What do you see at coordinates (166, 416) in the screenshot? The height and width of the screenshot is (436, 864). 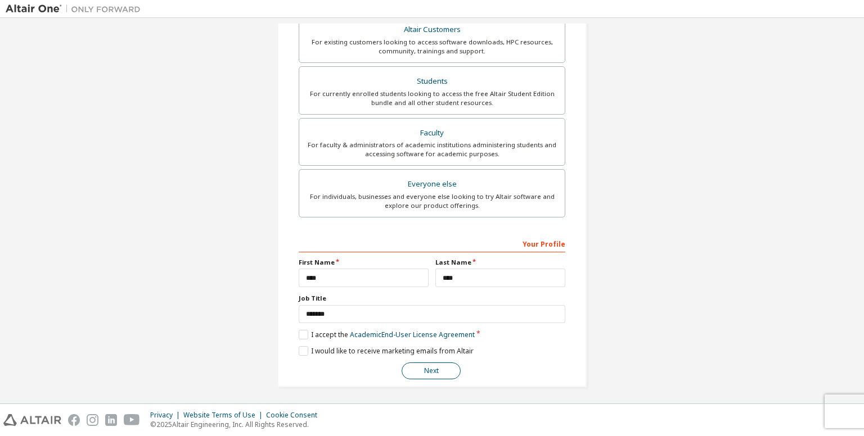 I see `div: Privacy` at bounding box center [166, 416].